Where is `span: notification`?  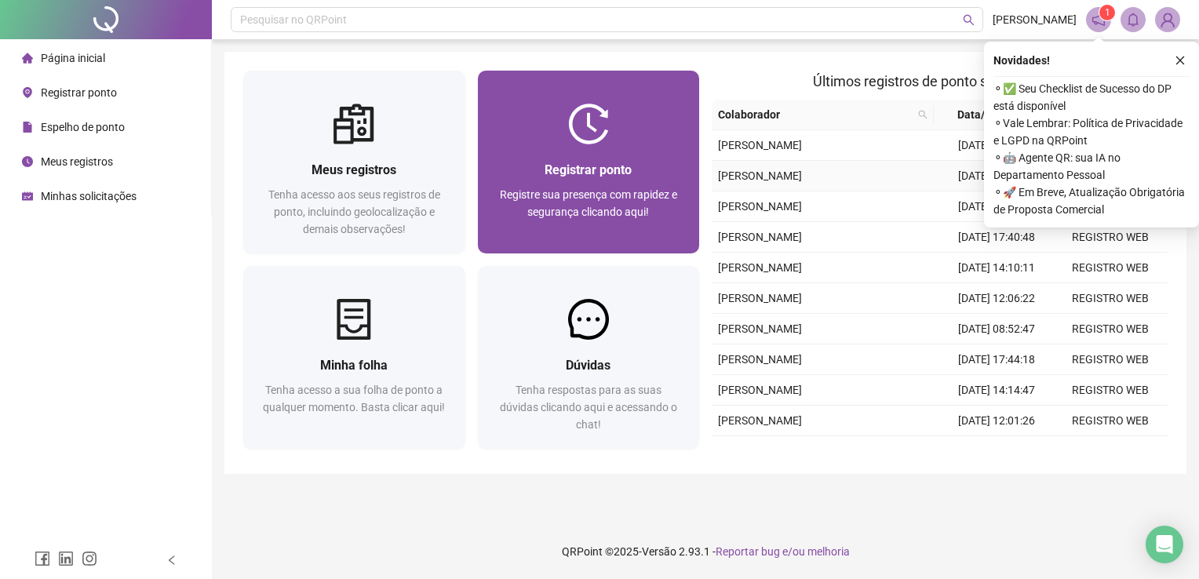
span: notification is located at coordinates (1099, 20).